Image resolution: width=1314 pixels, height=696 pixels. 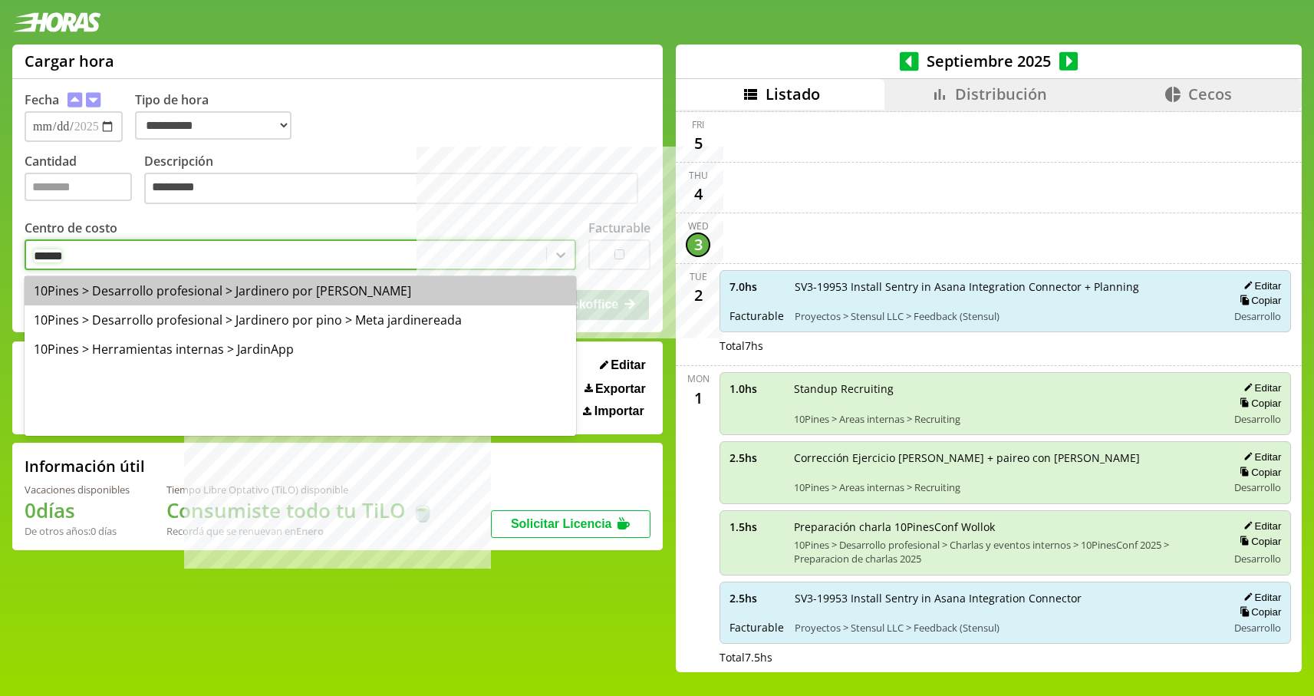 I want to click on h1: Cargar hora, so click(x=69, y=61).